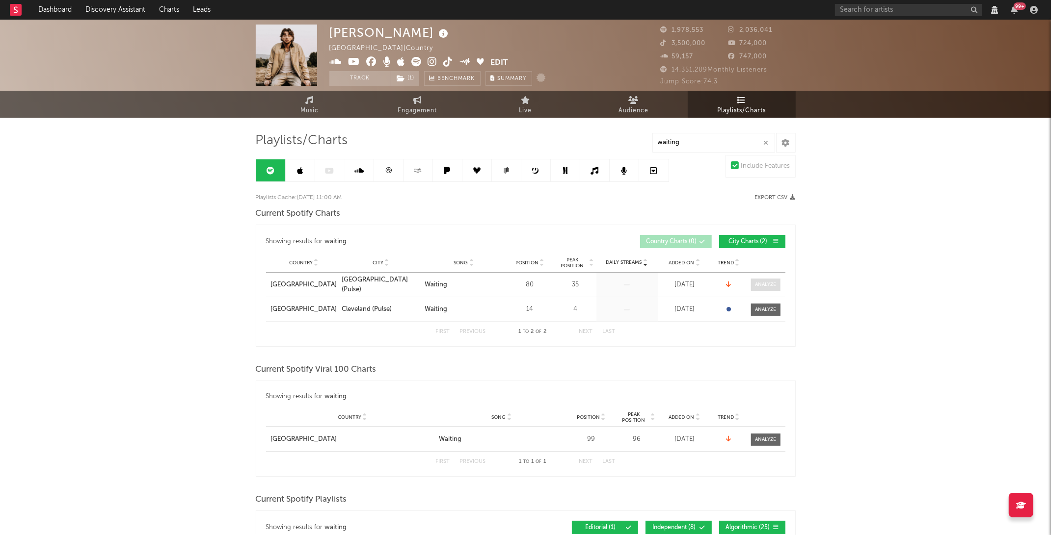 Image resolution: width=1051 pixels, height=535 pixels. What do you see at coordinates (634, 104) in the screenshot?
I see `a: Audience` at bounding box center [634, 104].